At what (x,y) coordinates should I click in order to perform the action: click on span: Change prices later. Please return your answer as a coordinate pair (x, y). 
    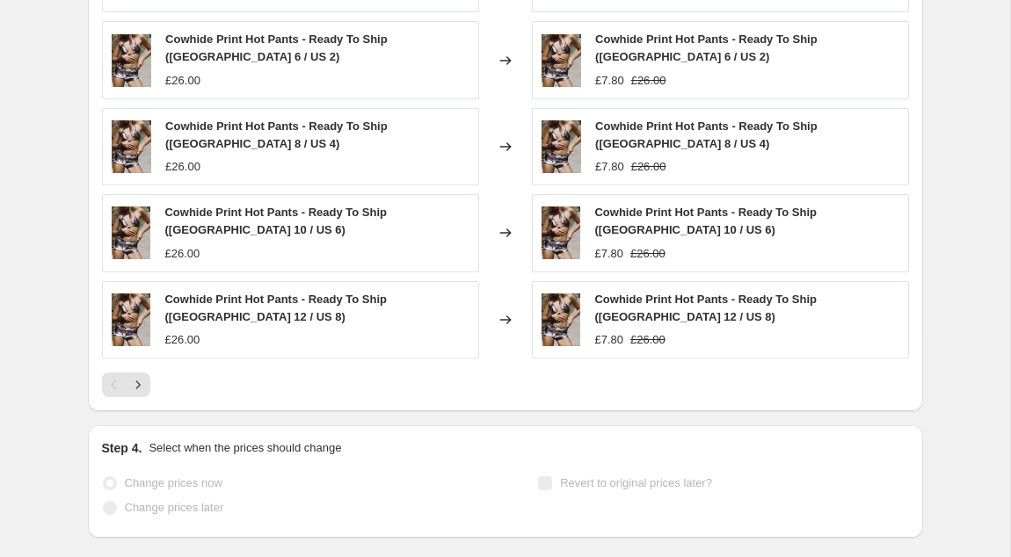
    Looking at the image, I should click on (174, 507).